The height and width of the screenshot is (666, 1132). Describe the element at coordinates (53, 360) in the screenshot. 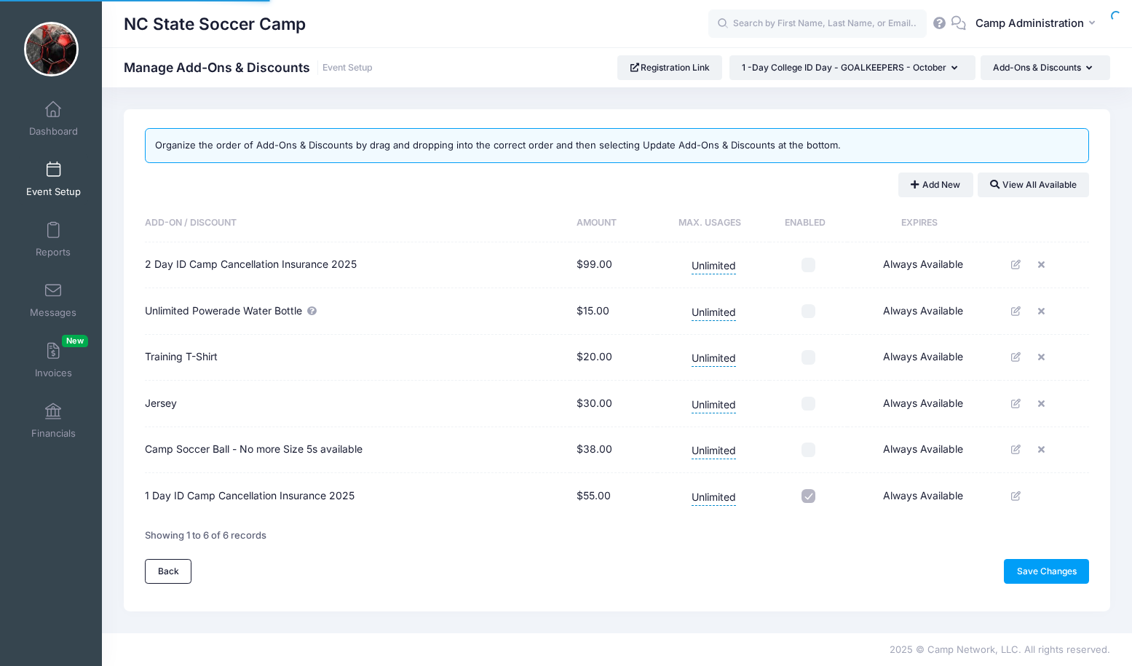

I see `a: InvoicesNew` at that location.